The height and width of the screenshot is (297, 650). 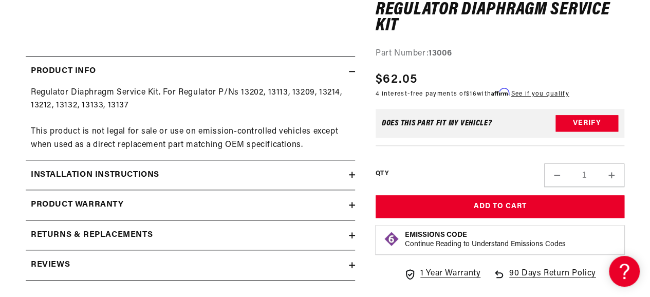 I want to click on p: Continue Reading to Understand Emissions Codes, so click(x=485, y=245).